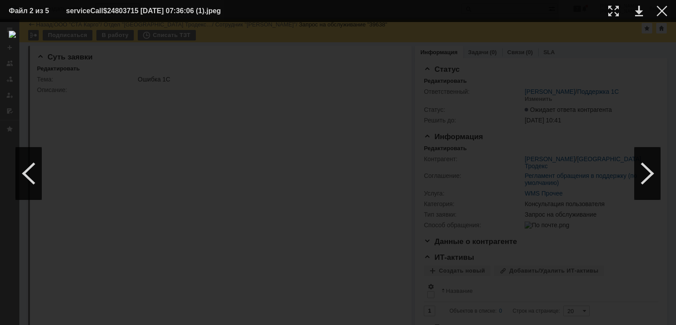 This screenshot has height=325, width=676. Describe the element at coordinates (31, 11) in the screenshot. I see `div: Файл 2 из 5` at that location.